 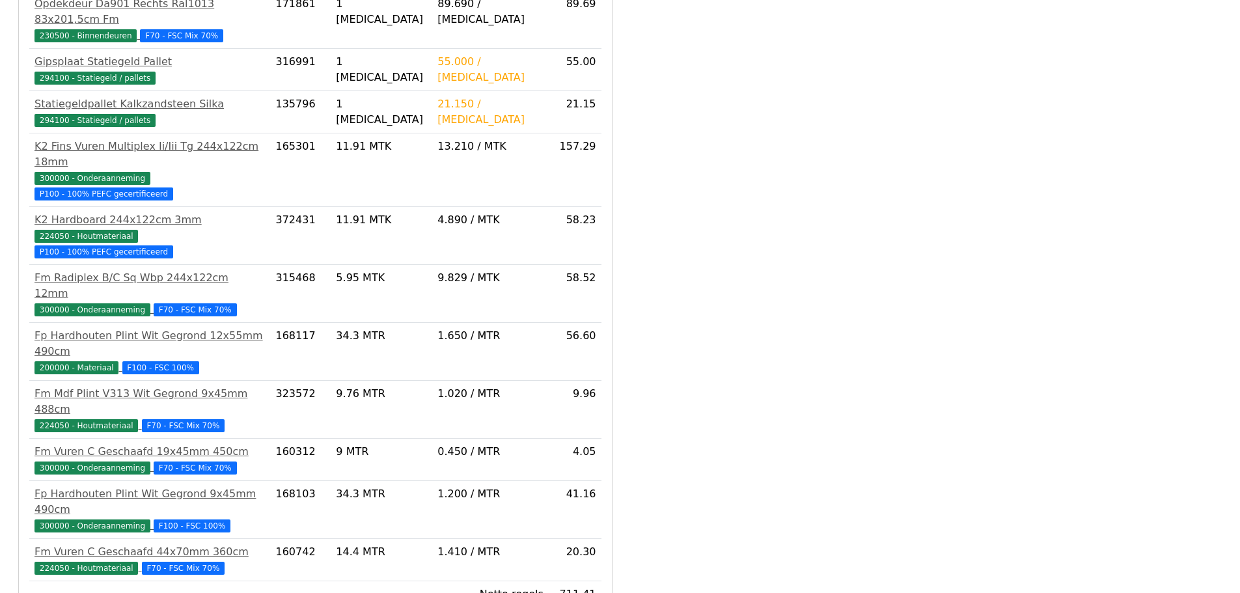 I want to click on a: Fm Radiplex B/C Sq Wbp 244x122cm 12mm300000 - Onderaanneming F70 - FSC Mix 70%, so click(x=150, y=294).